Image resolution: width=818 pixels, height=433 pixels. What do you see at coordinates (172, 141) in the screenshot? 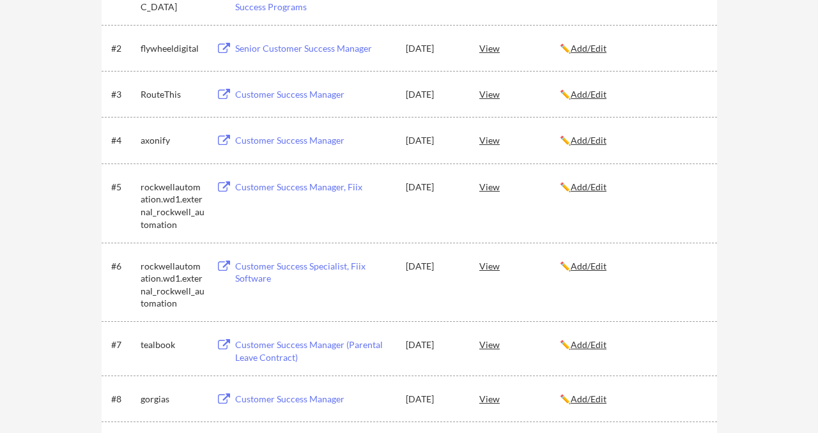
I see `div: axonify` at bounding box center [172, 141].